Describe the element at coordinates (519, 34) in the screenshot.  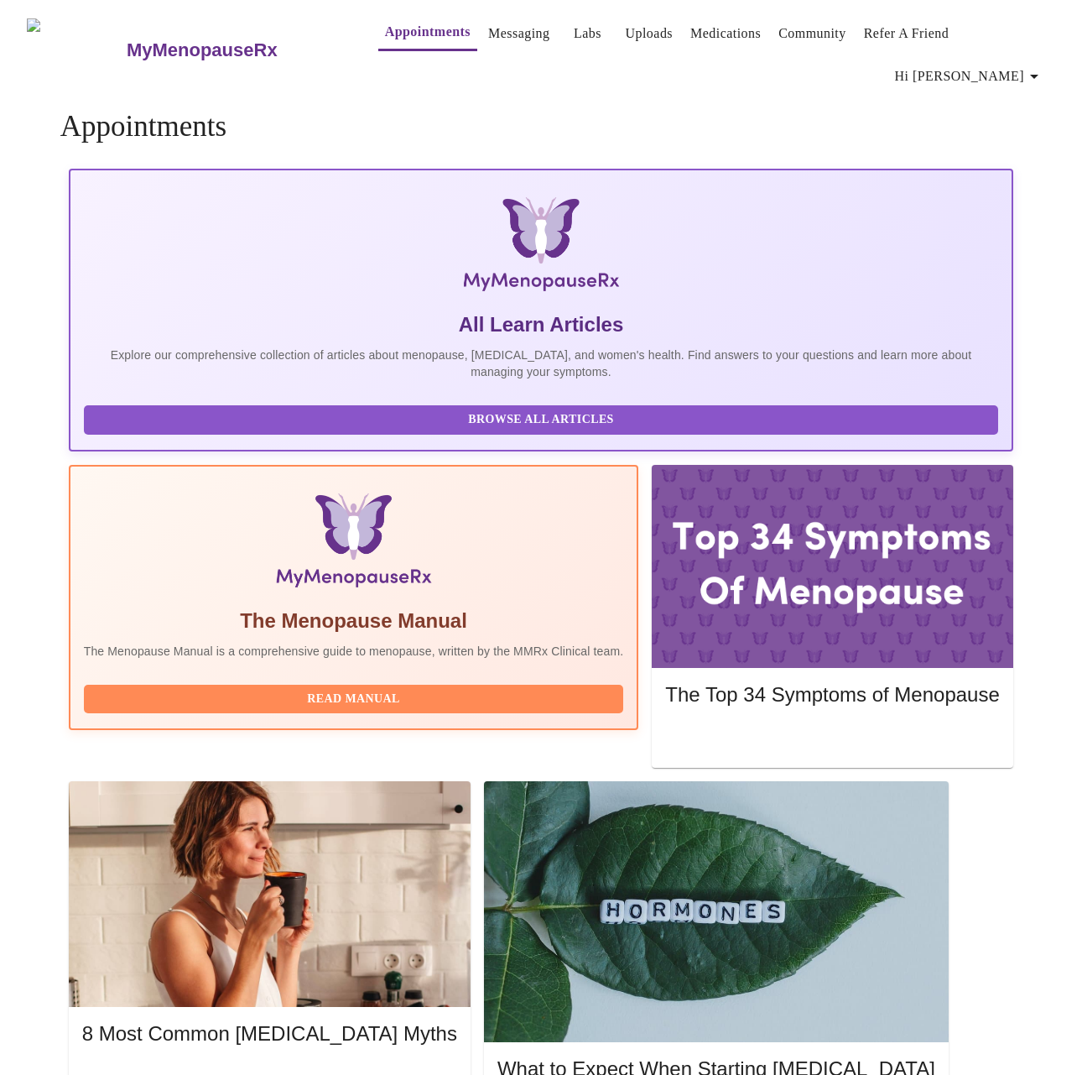
I see `a: Messaging` at that location.